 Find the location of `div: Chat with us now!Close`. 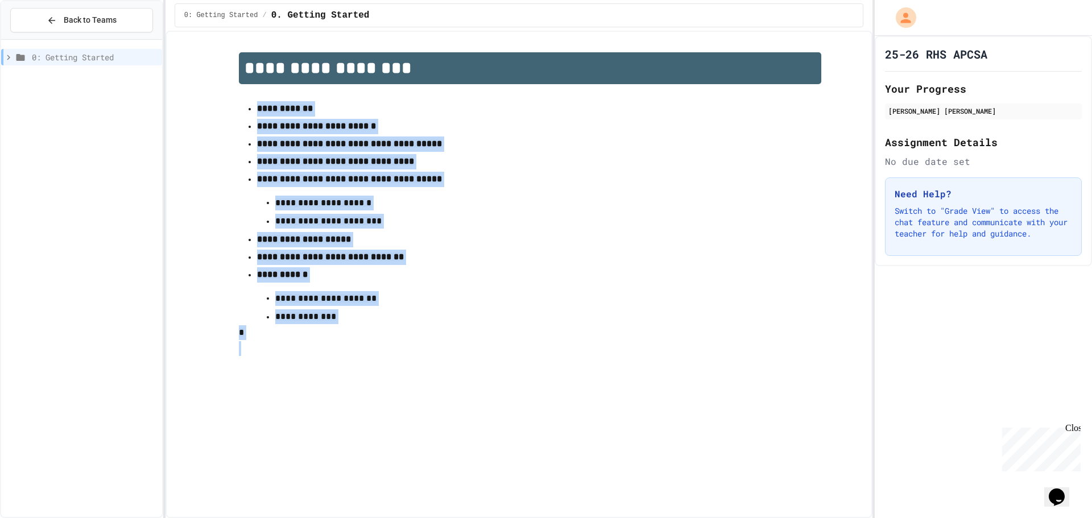

div: Chat with us now!Close is located at coordinates (42, 38).